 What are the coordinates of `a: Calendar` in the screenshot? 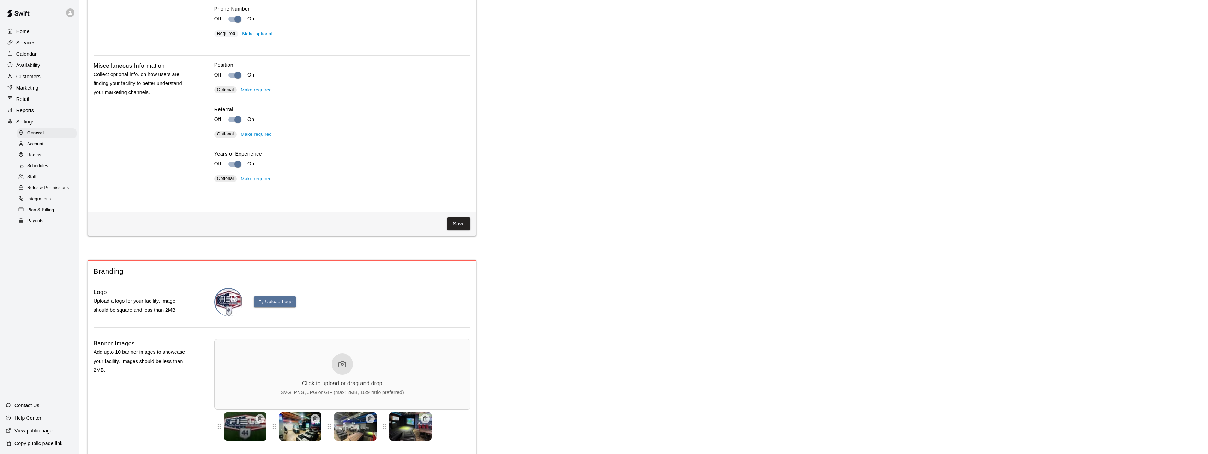 It's located at (40, 54).